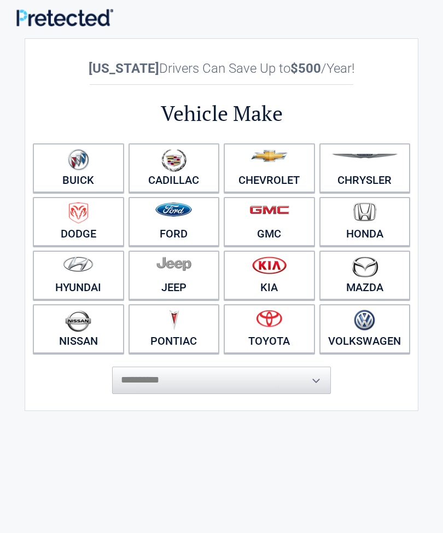  I want to click on a: Volkswagen, so click(365, 329).